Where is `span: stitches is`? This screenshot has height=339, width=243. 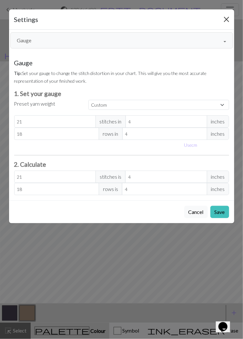
span: stitches is is located at coordinates (110, 177).